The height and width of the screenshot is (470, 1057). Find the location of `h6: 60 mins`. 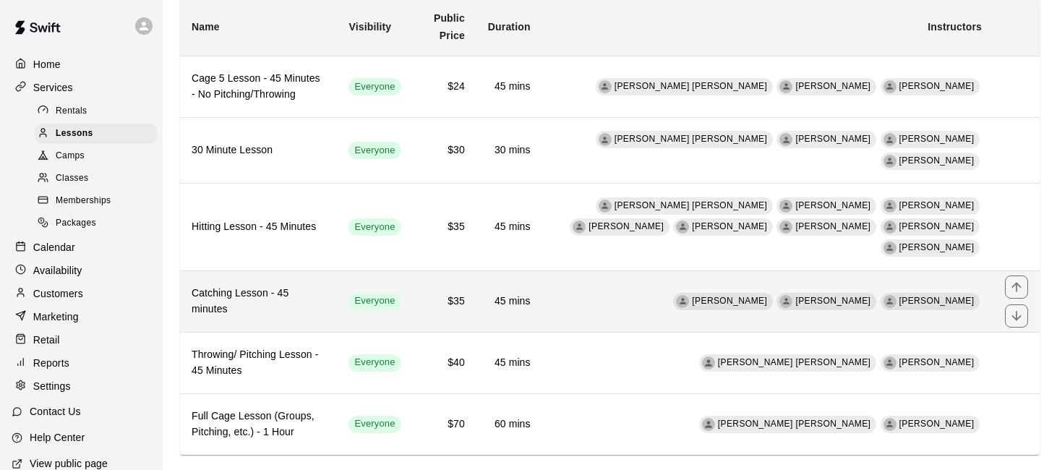

h6: 60 mins is located at coordinates (509, 425).